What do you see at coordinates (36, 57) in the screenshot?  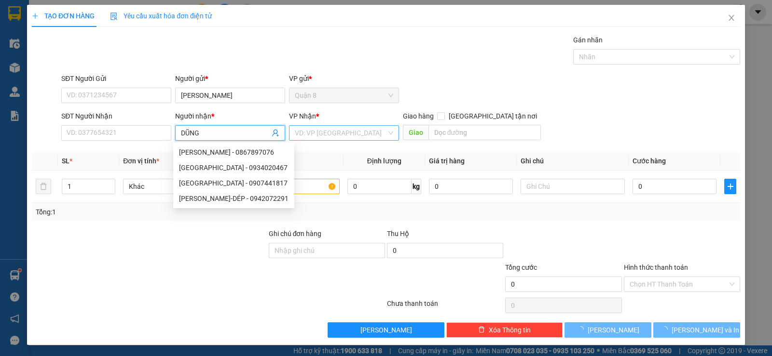 I see `li: VP Quận 8` at bounding box center [36, 57].